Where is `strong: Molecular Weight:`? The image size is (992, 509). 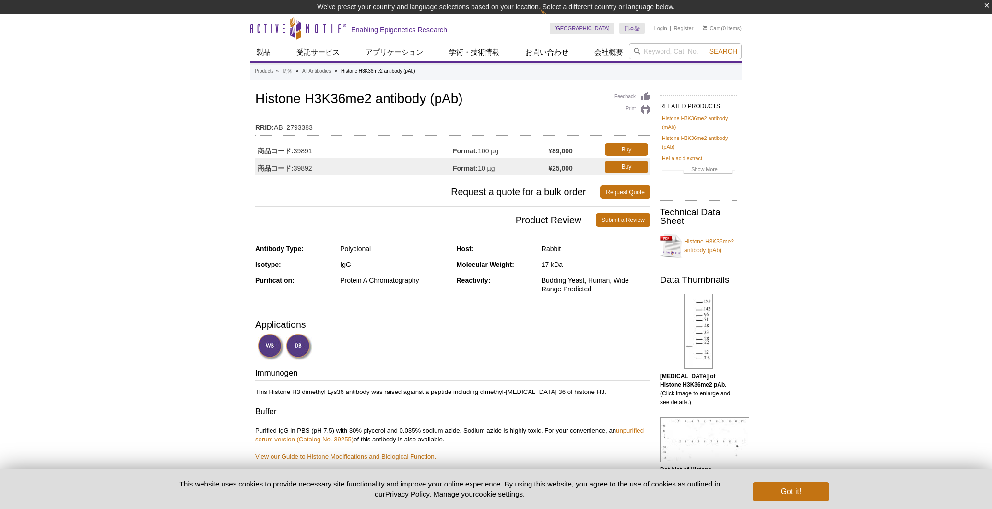
strong: Molecular Weight: is located at coordinates (485, 265).